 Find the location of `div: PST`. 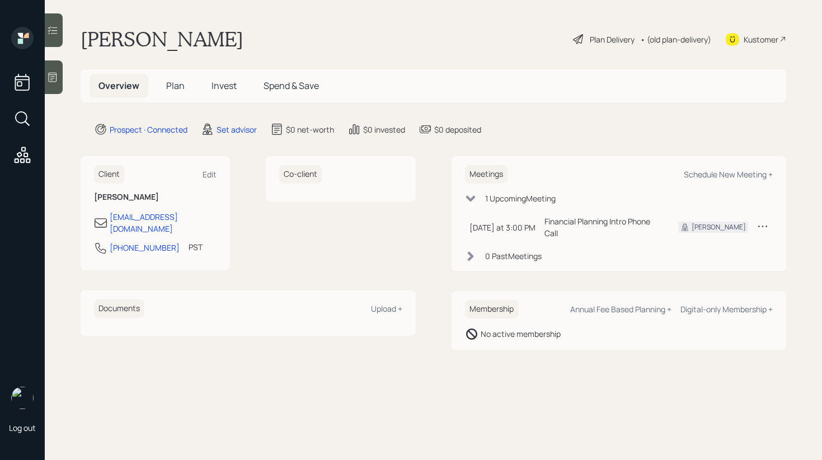

div: PST is located at coordinates (195, 247).